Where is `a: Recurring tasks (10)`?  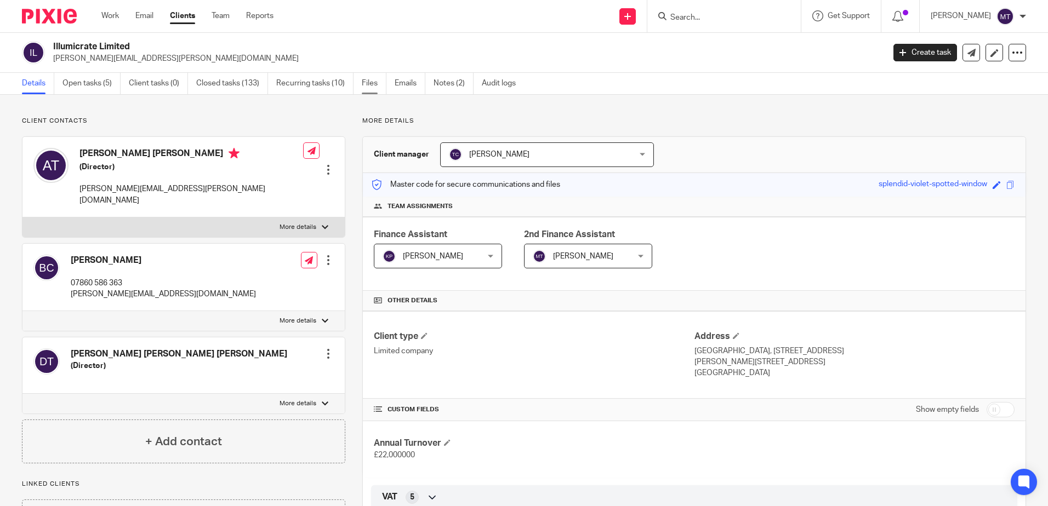 a: Recurring tasks (10) is located at coordinates (315, 83).